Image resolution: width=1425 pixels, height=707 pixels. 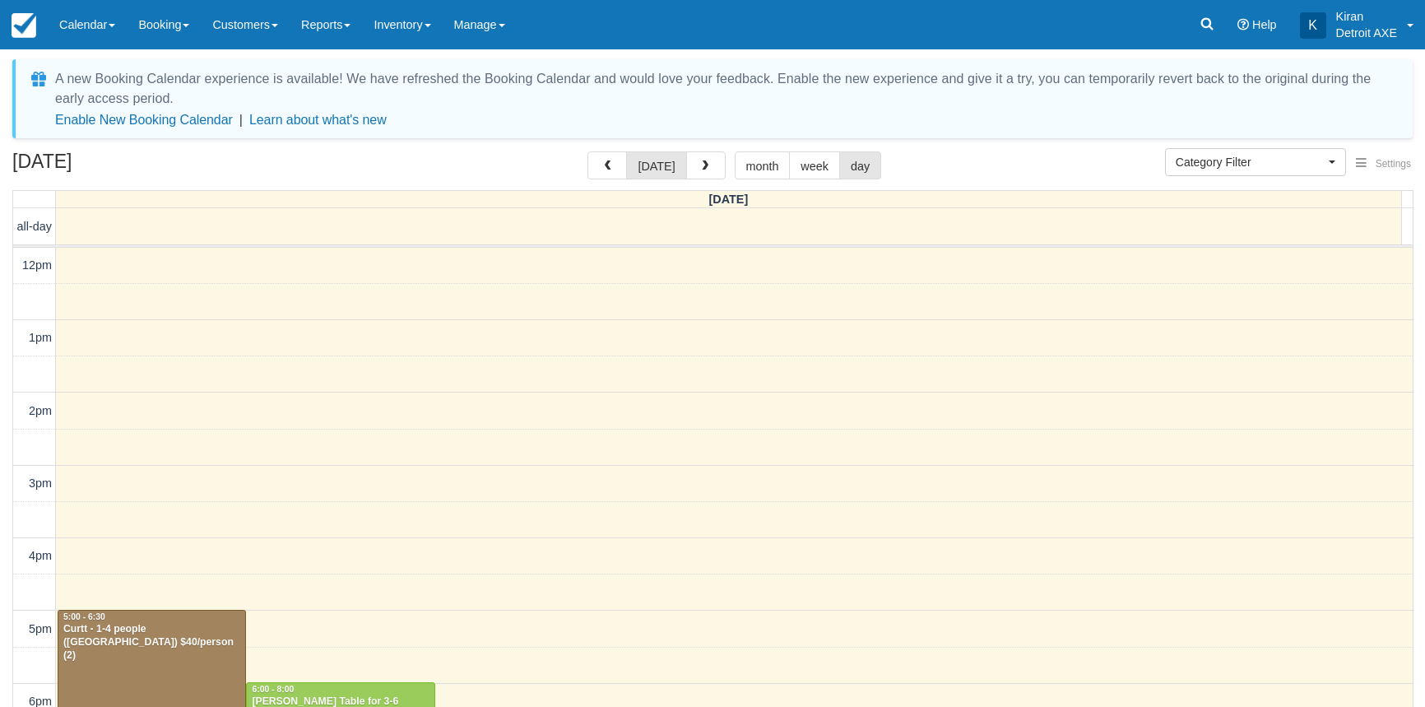 I want to click on button: week, so click(x=815, y=165).